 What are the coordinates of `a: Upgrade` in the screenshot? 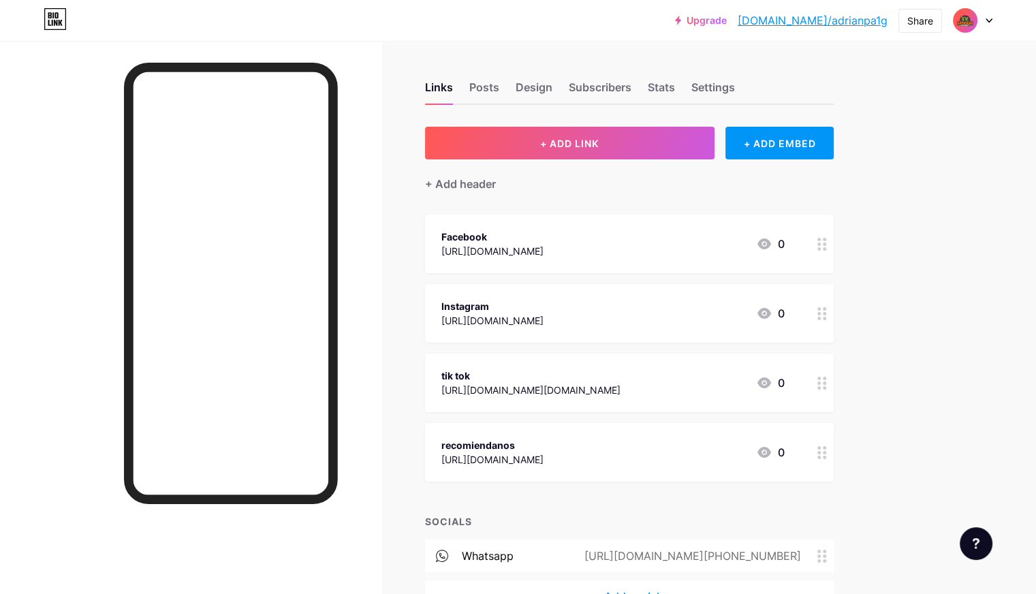 It's located at (701, 20).